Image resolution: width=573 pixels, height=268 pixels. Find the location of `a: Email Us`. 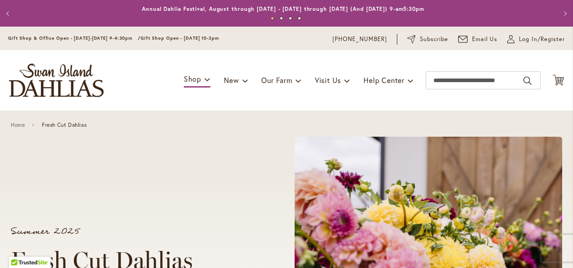

a: Email Us is located at coordinates (478, 39).